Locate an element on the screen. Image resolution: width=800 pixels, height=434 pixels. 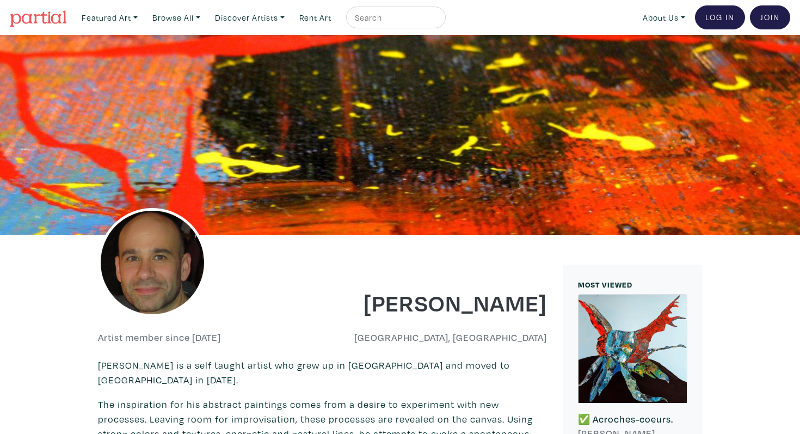
img: phpThumb.php is located at coordinates (152, 262).